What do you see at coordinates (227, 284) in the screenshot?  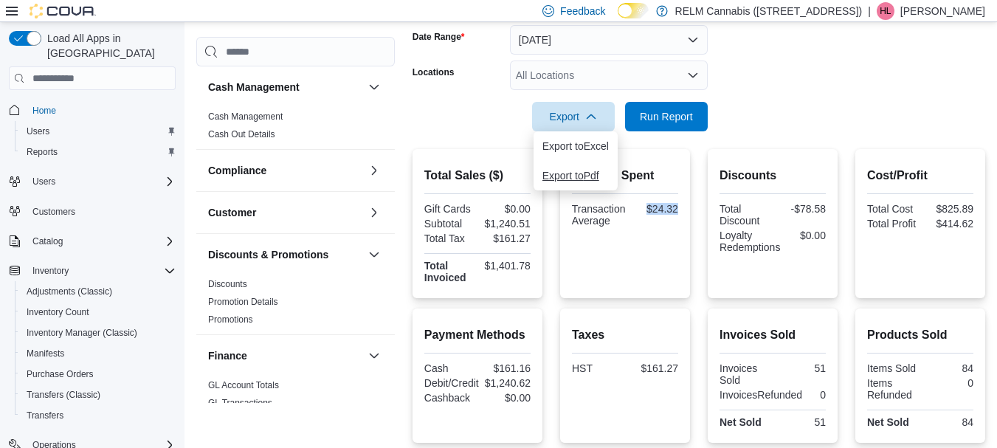 I see `a: Discounts` at bounding box center [227, 284].